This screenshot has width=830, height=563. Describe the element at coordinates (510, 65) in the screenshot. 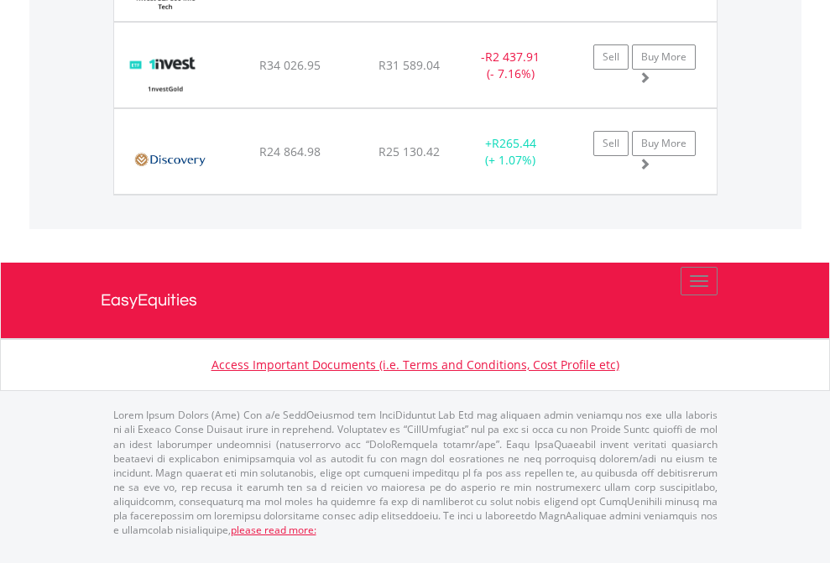

I see `div: - (- 7.16%)` at that location.